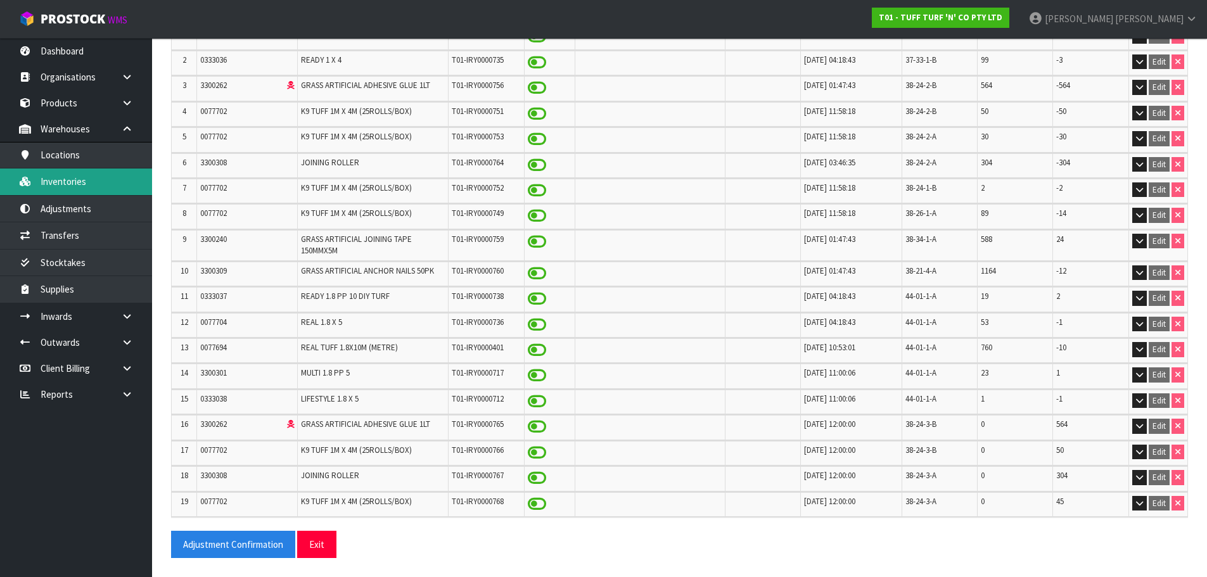 The height and width of the screenshot is (577, 1207). What do you see at coordinates (213, 239) in the screenshot?
I see `span: 3300240` at bounding box center [213, 239].